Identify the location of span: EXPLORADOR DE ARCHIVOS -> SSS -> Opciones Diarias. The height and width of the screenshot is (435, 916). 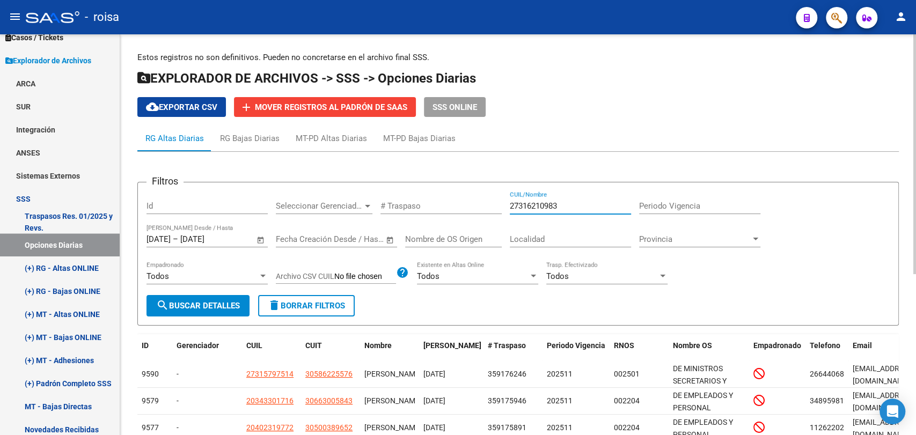
(306, 78).